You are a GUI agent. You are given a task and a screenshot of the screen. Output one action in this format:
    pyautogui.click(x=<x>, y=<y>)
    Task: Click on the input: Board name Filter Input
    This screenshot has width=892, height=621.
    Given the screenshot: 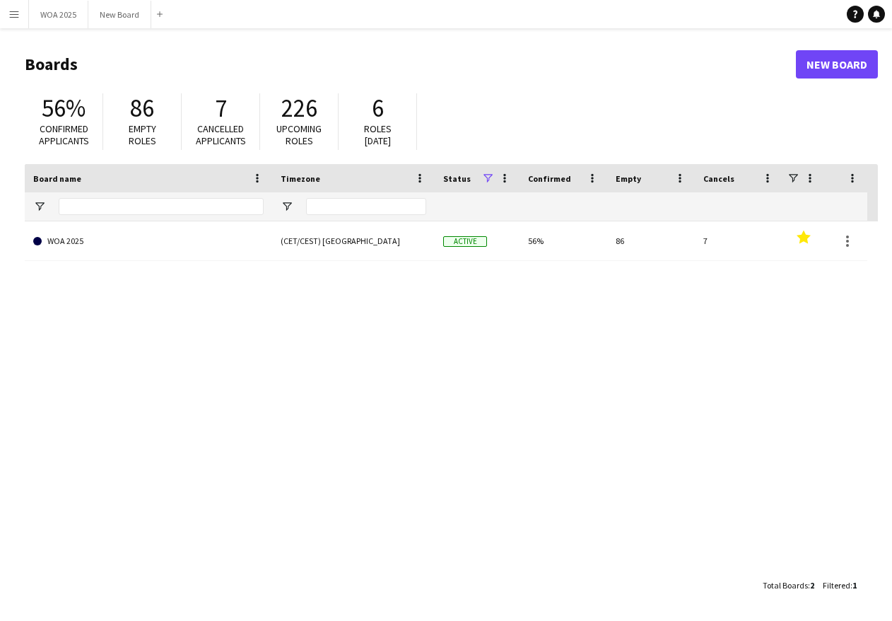 What is the action you would take?
    pyautogui.click(x=161, y=206)
    